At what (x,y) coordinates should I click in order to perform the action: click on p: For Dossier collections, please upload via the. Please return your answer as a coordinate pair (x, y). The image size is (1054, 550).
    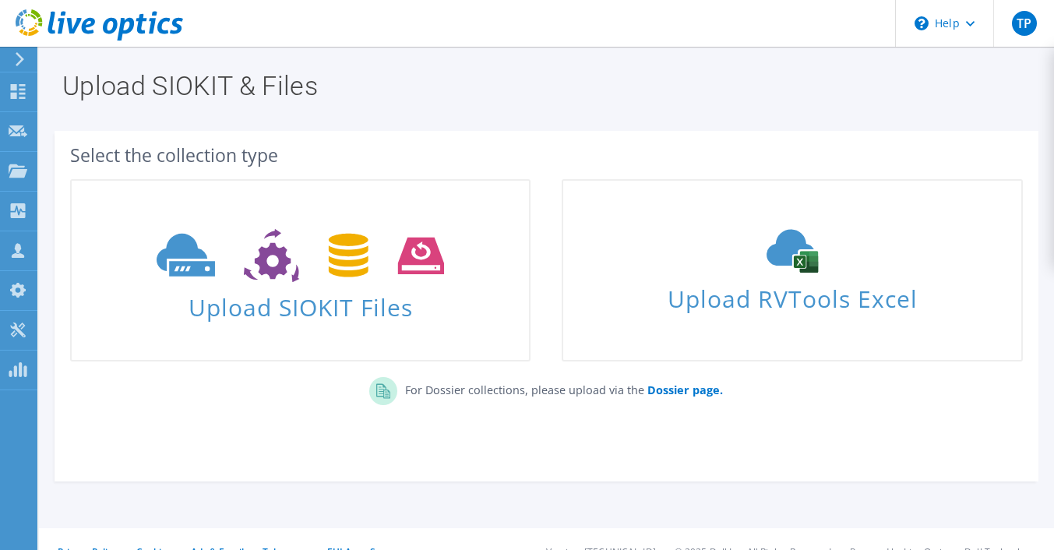
    Looking at the image, I should click on (560, 388).